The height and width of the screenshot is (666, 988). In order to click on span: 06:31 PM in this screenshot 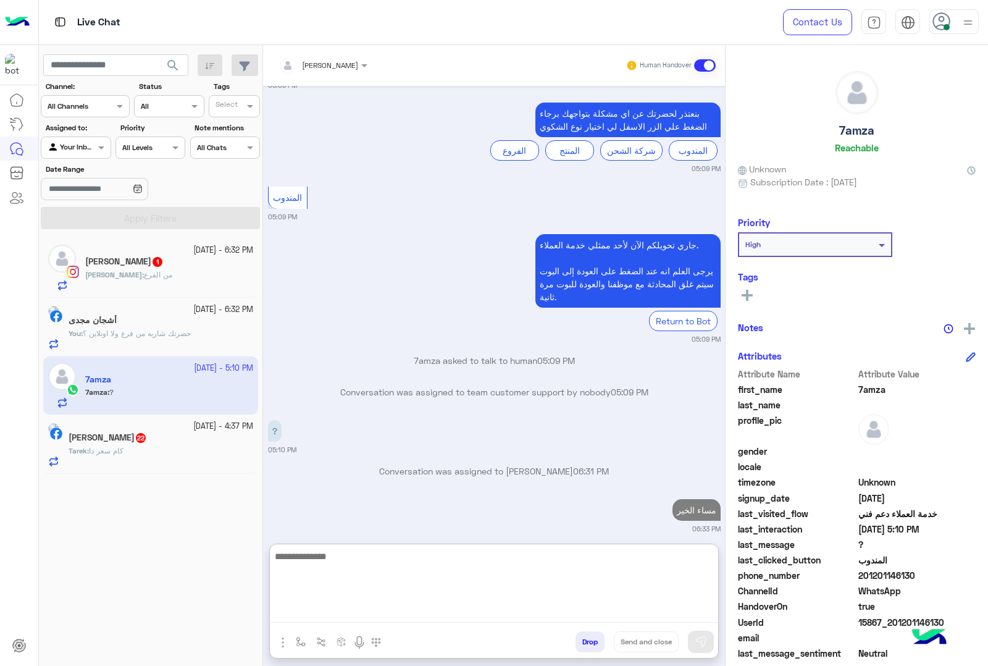, I will do `click(591, 471)`.